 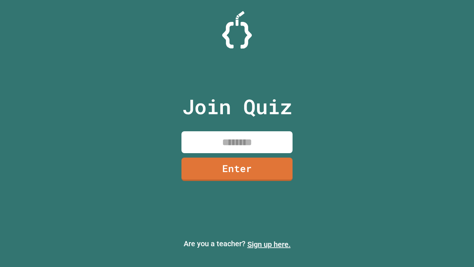 I want to click on p: Are you a teacher?, so click(x=237, y=244).